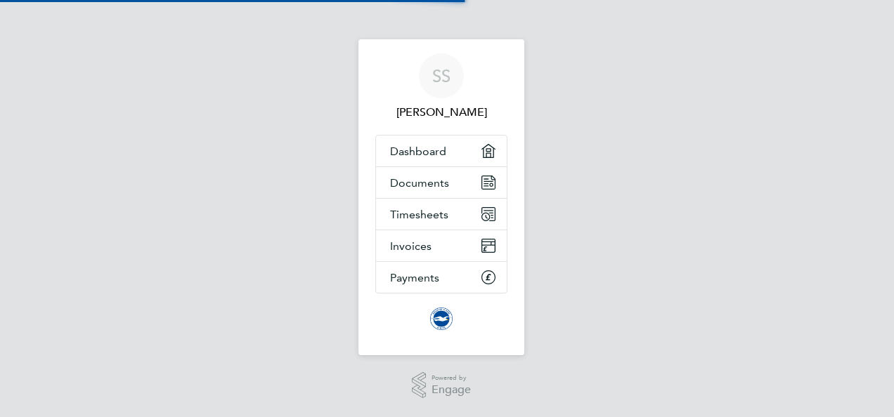  Describe the element at coordinates (441, 197) in the screenshot. I see `nav: Main navigation` at that location.